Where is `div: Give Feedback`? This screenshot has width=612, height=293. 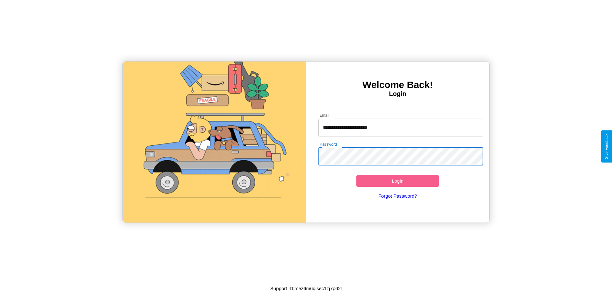
div: Give Feedback is located at coordinates (606, 146).